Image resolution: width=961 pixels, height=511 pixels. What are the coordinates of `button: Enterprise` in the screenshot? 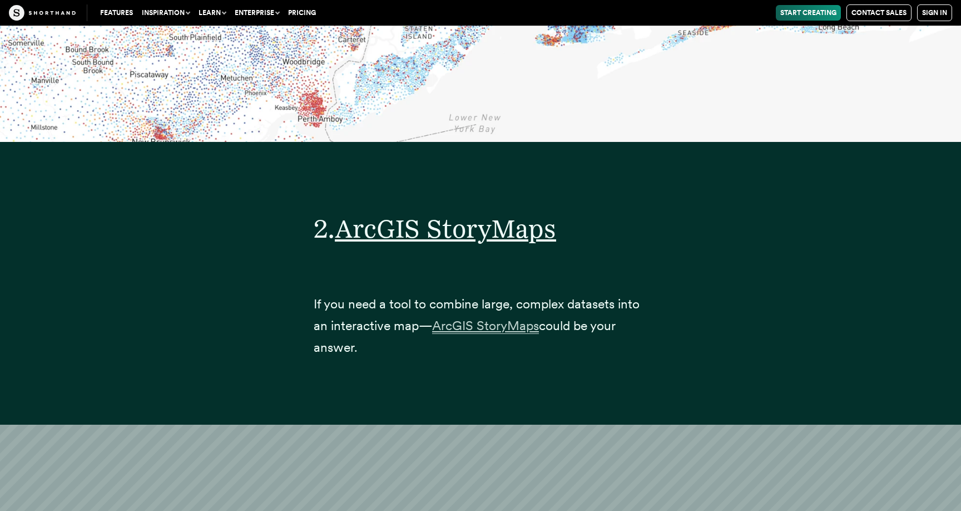 It's located at (257, 13).